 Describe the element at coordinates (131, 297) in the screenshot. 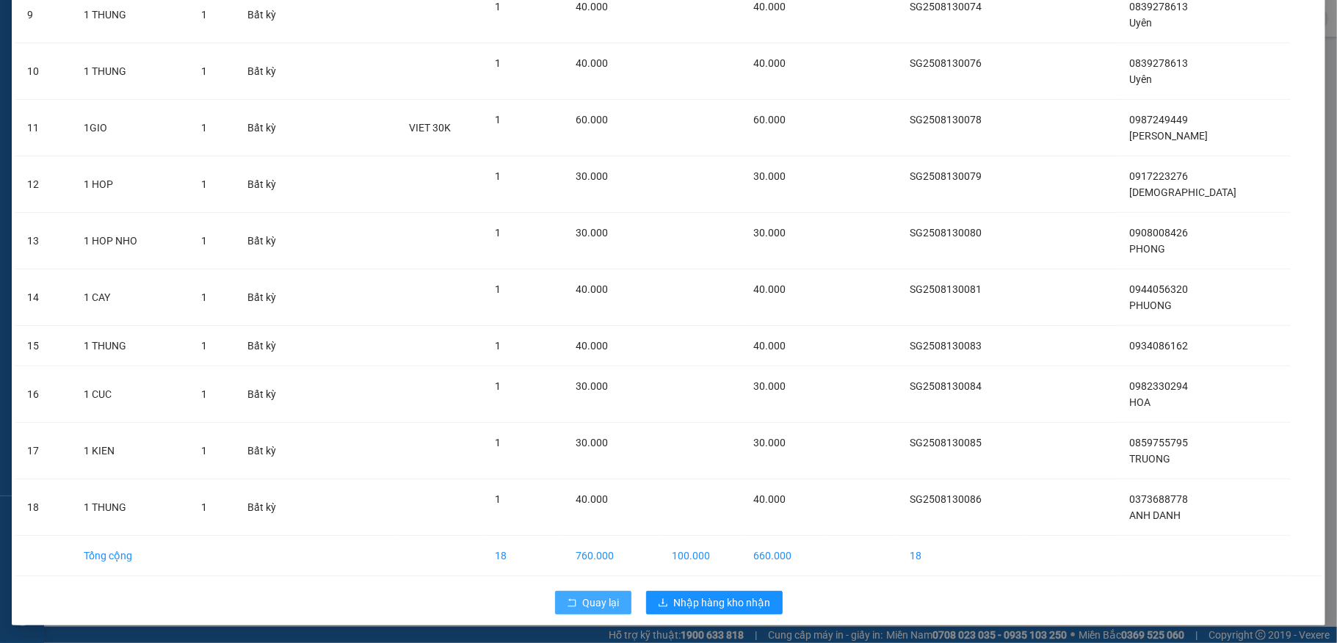

I see `td: 1 CAY` at that location.